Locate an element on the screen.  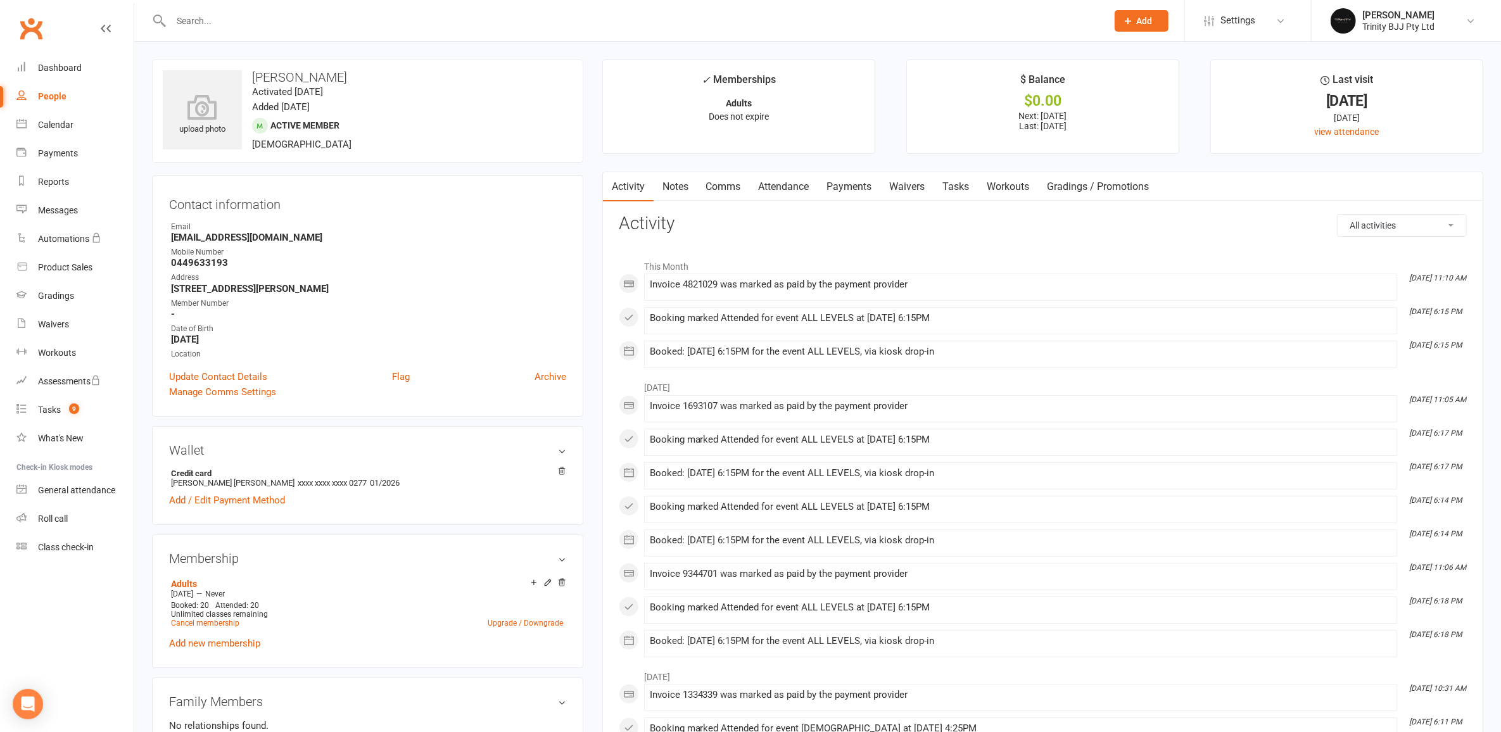
a: Clubworx is located at coordinates (31, 29).